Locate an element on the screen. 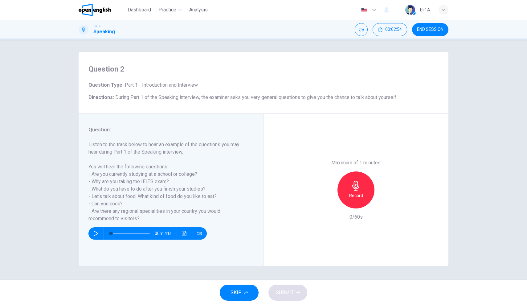  span: Analysis is located at coordinates (198, 10).